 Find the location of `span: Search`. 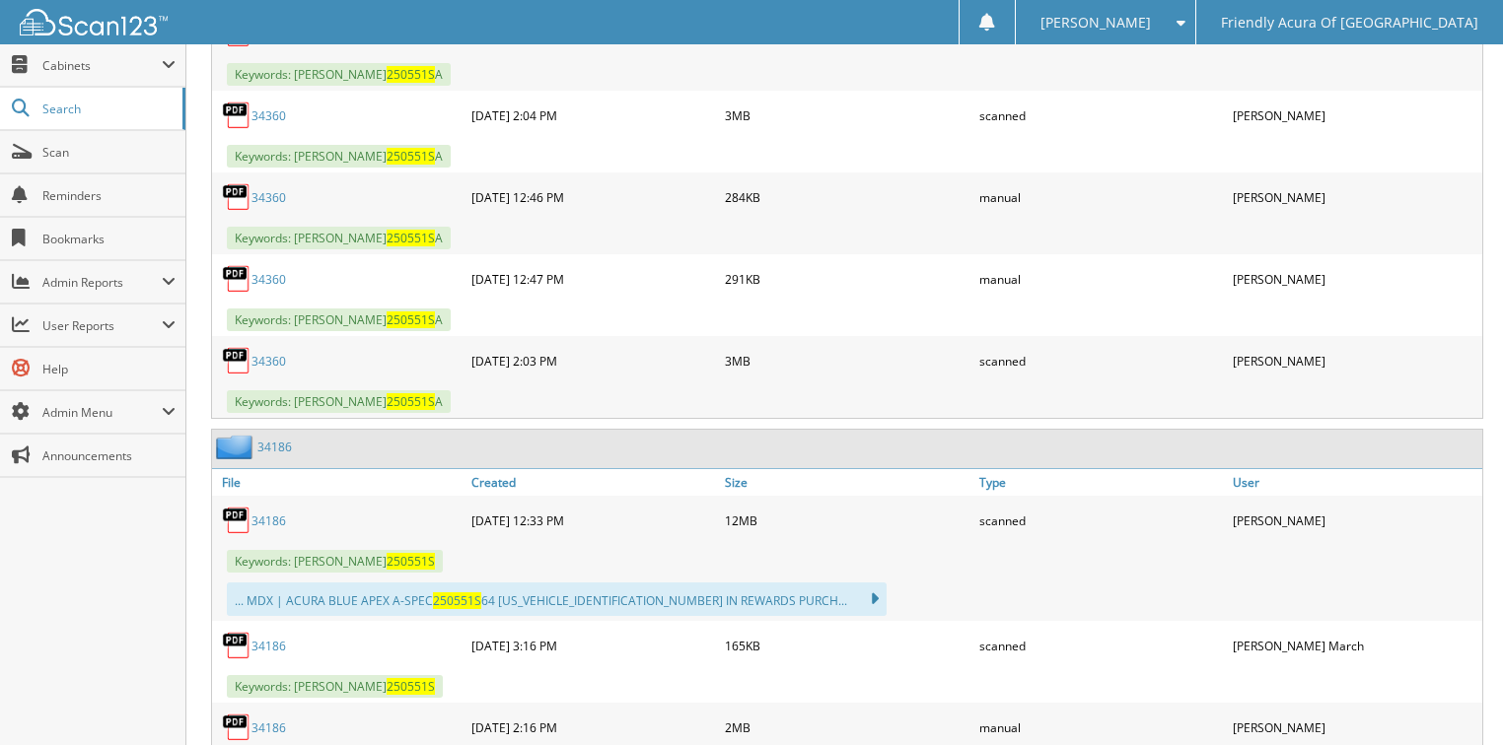

span: Search is located at coordinates (107, 108).